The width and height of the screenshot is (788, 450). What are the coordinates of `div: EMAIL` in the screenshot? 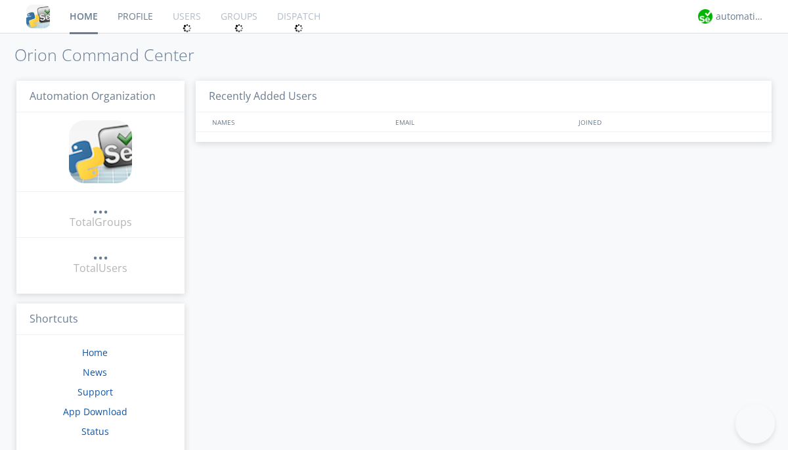 It's located at (484, 122).